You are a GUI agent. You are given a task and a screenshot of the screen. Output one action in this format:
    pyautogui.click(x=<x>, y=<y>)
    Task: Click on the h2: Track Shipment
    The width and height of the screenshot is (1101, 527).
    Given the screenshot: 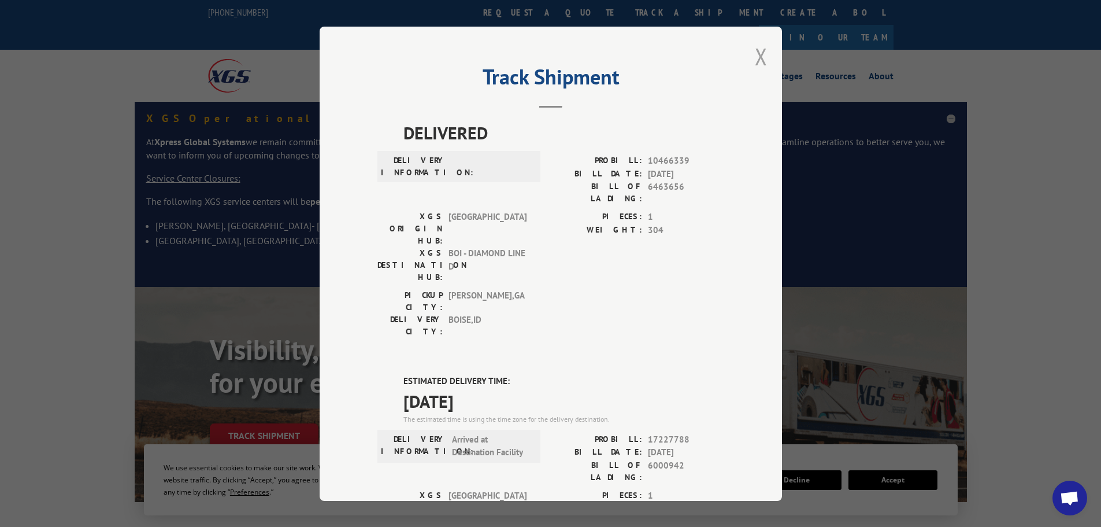 What is the action you would take?
    pyautogui.click(x=551, y=80)
    